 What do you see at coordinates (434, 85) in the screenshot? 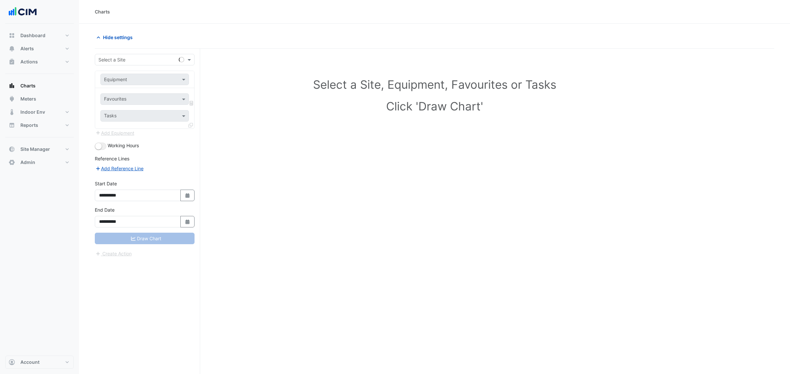
I see `h1: Select a Site, Equipment, Favourites or Tasks` at bounding box center [434, 85].